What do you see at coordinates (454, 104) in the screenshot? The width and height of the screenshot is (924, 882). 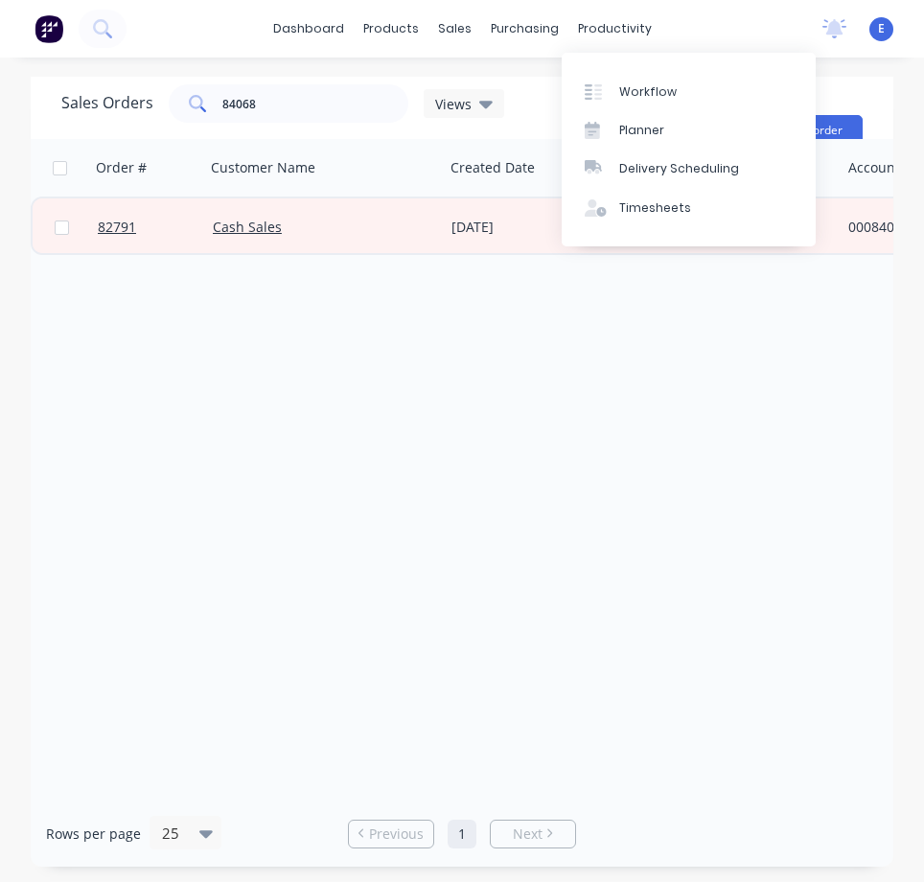 I see `span: Views` at bounding box center [454, 104].